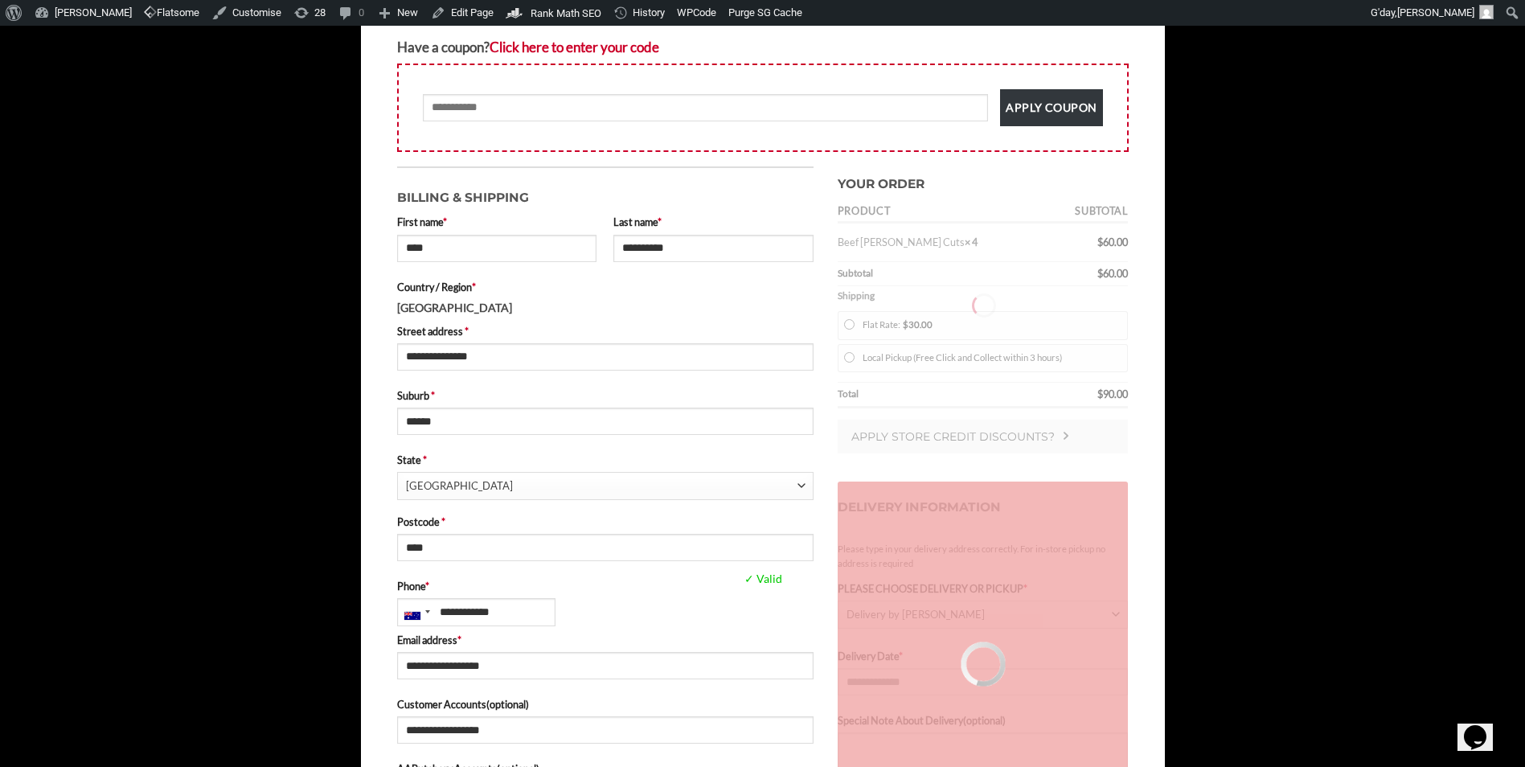 This screenshot has width=1525, height=767. I want to click on span: New South Wales, so click(601, 485).